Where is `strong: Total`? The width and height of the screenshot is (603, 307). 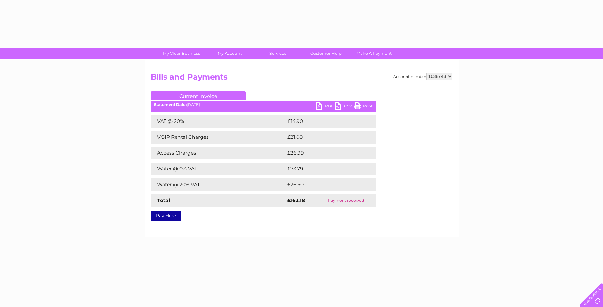 strong: Total is located at coordinates (164, 200).